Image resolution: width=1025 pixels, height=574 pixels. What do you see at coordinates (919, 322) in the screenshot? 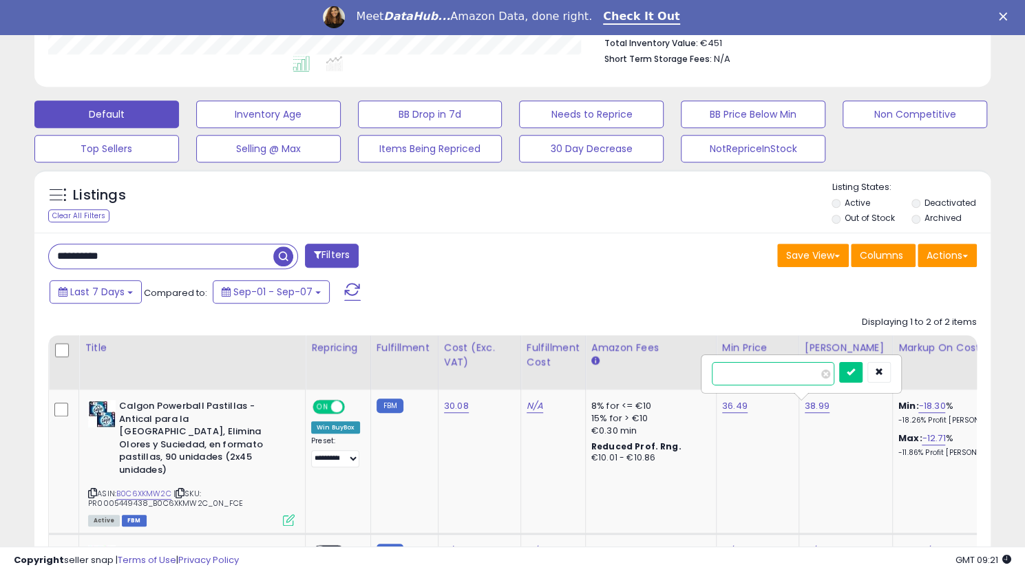
I see `div: Displaying 1 to 2 of 2 items` at bounding box center [919, 322].